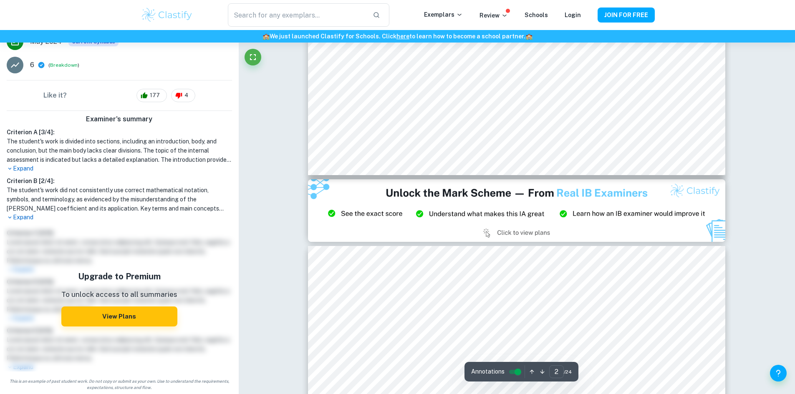 The image size is (795, 394). I want to click on button: View Plans, so click(119, 317).